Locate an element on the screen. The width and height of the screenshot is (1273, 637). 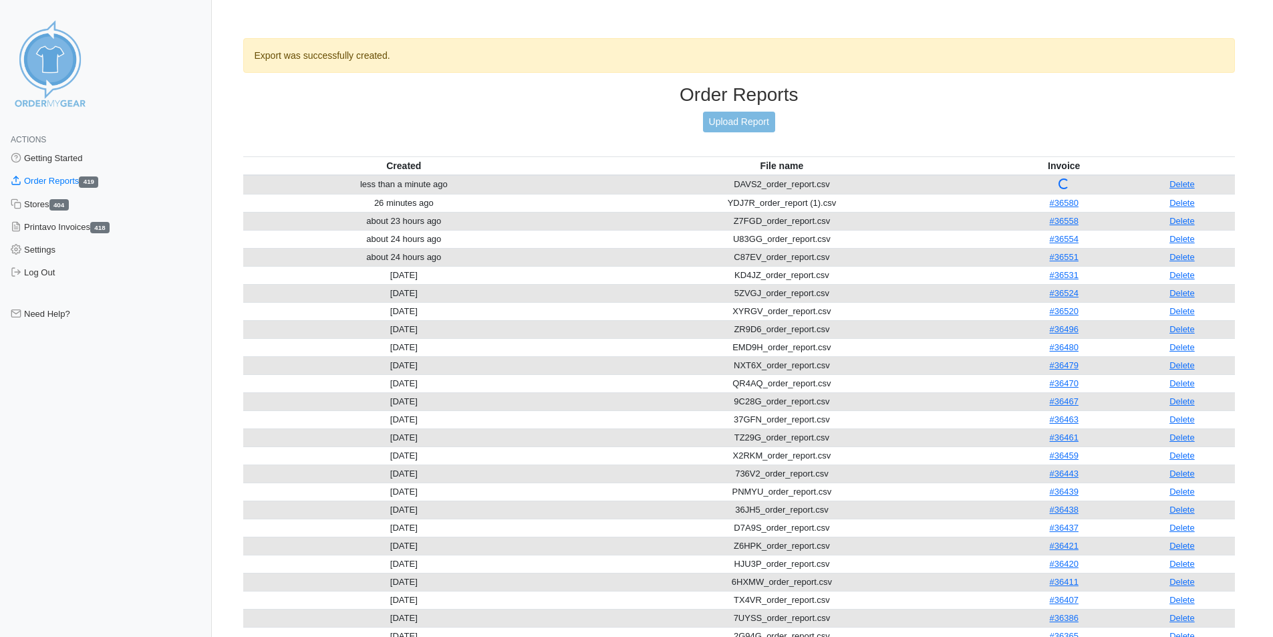
td: QR4AQ_order_report.csv is located at coordinates (782, 383).